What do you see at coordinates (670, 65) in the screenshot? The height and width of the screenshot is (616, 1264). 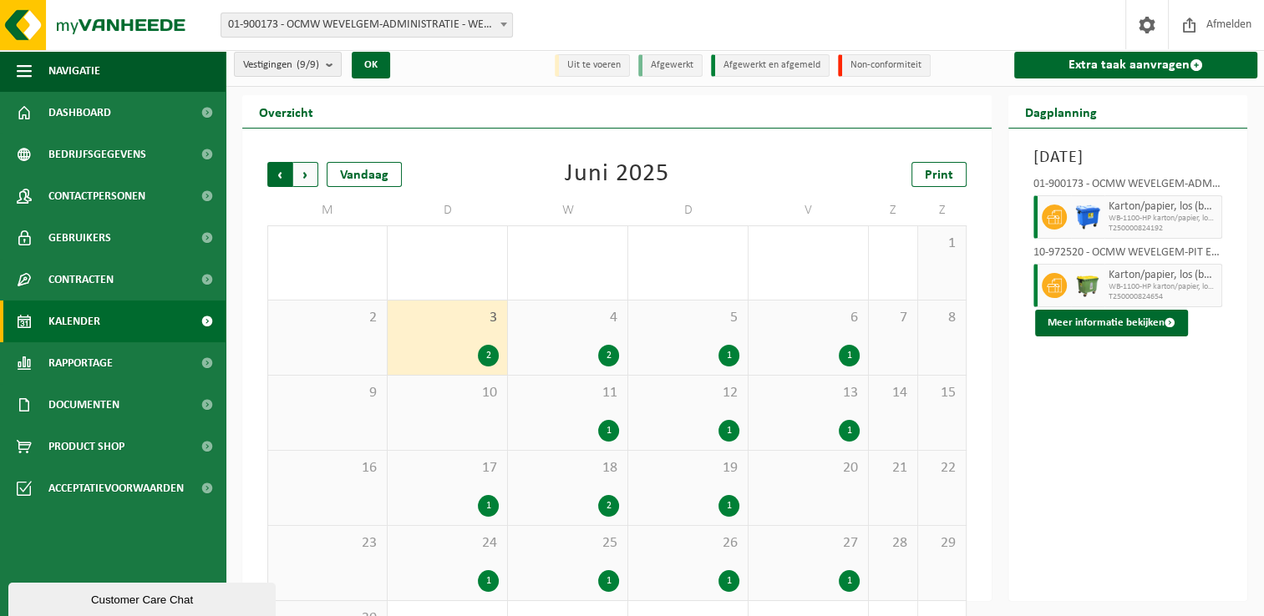 I see `li: Afgewerkt` at bounding box center [670, 65].